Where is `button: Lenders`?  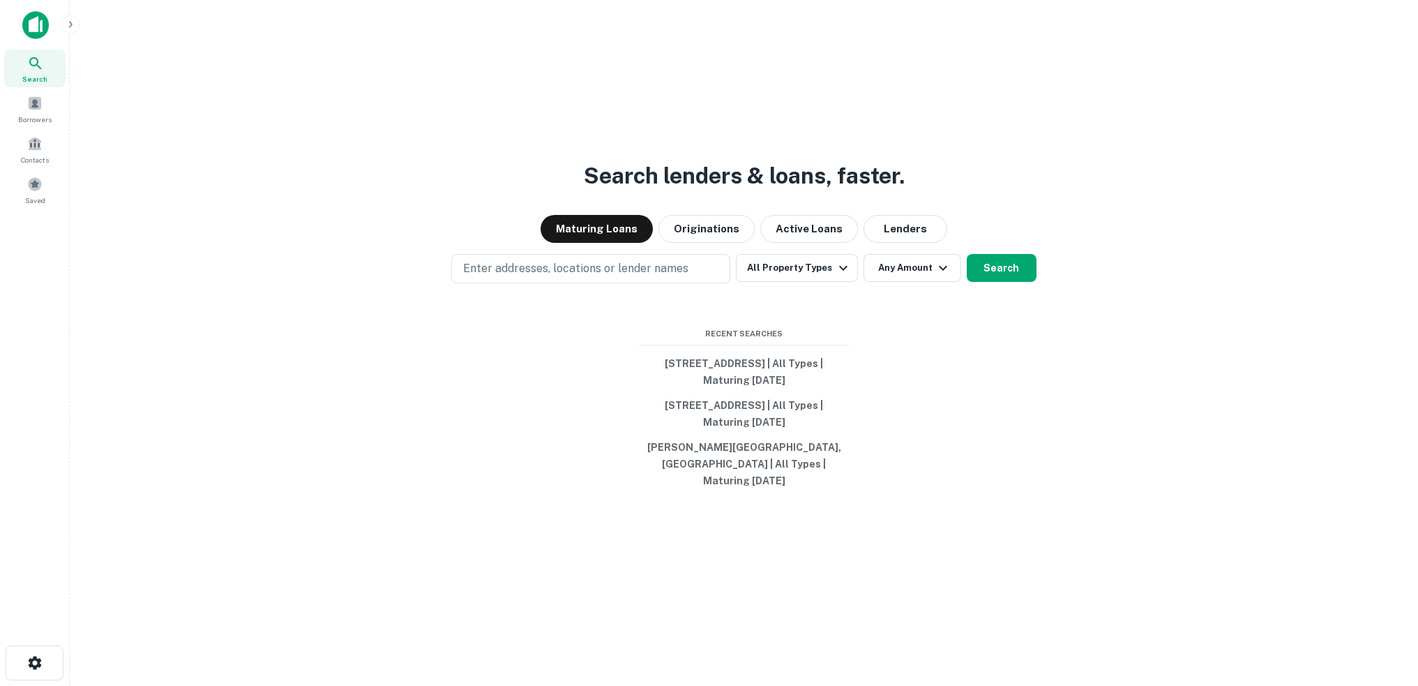 button: Lenders is located at coordinates (906, 229).